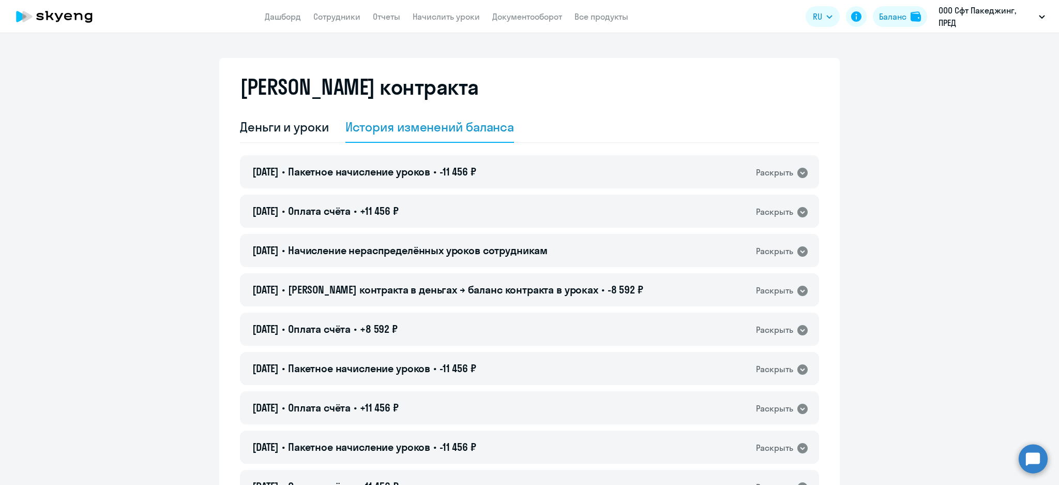 This screenshot has width=1059, height=485. I want to click on div: Баланс, so click(893, 17).